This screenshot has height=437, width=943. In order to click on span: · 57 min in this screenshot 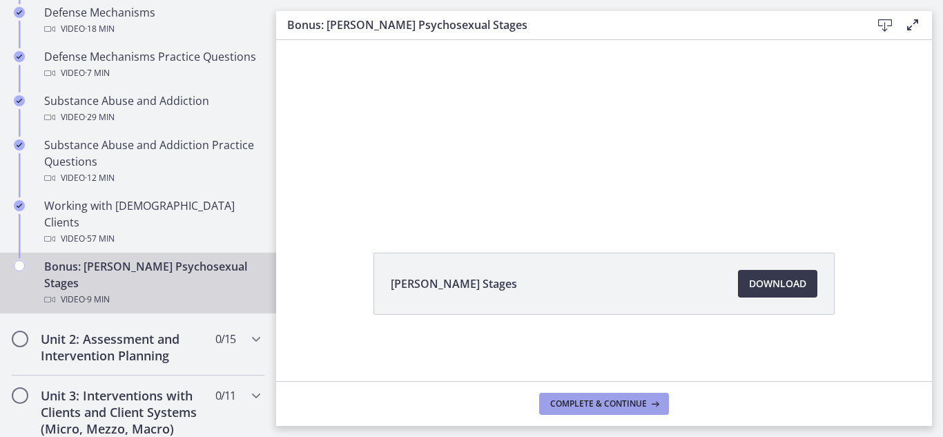, I will do `click(99, 239)`.